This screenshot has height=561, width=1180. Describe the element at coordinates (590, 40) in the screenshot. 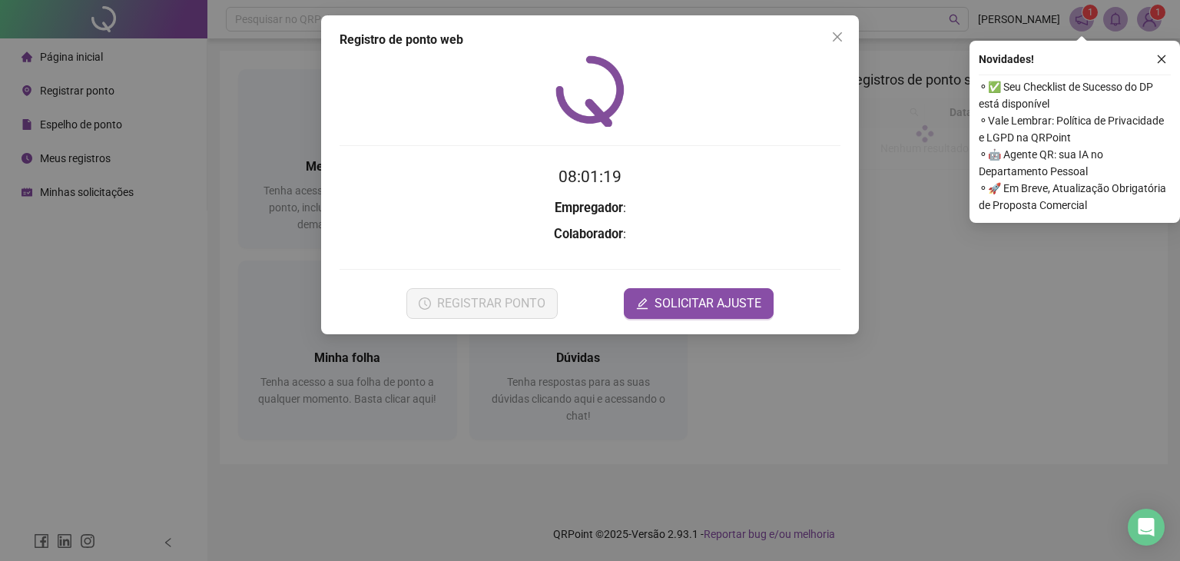

I see `div: Registro de ponto web` at that location.